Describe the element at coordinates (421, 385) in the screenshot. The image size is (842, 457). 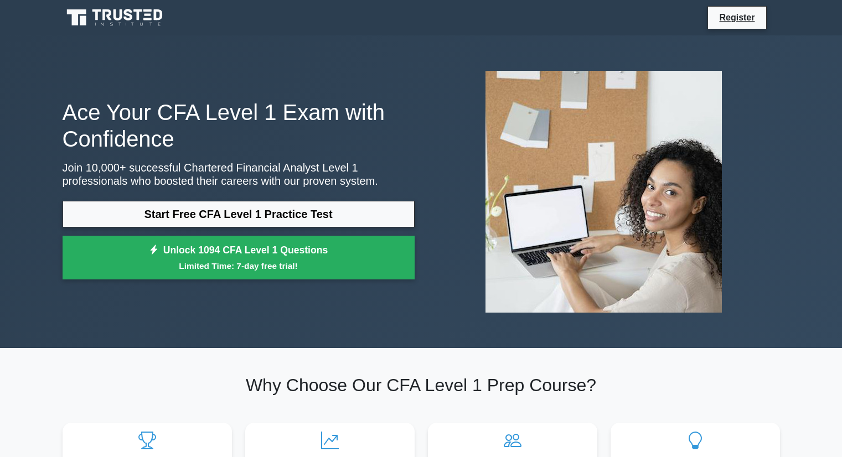
I see `h2: Why Choose Our CFA Level 1 Prep Course?` at that location.